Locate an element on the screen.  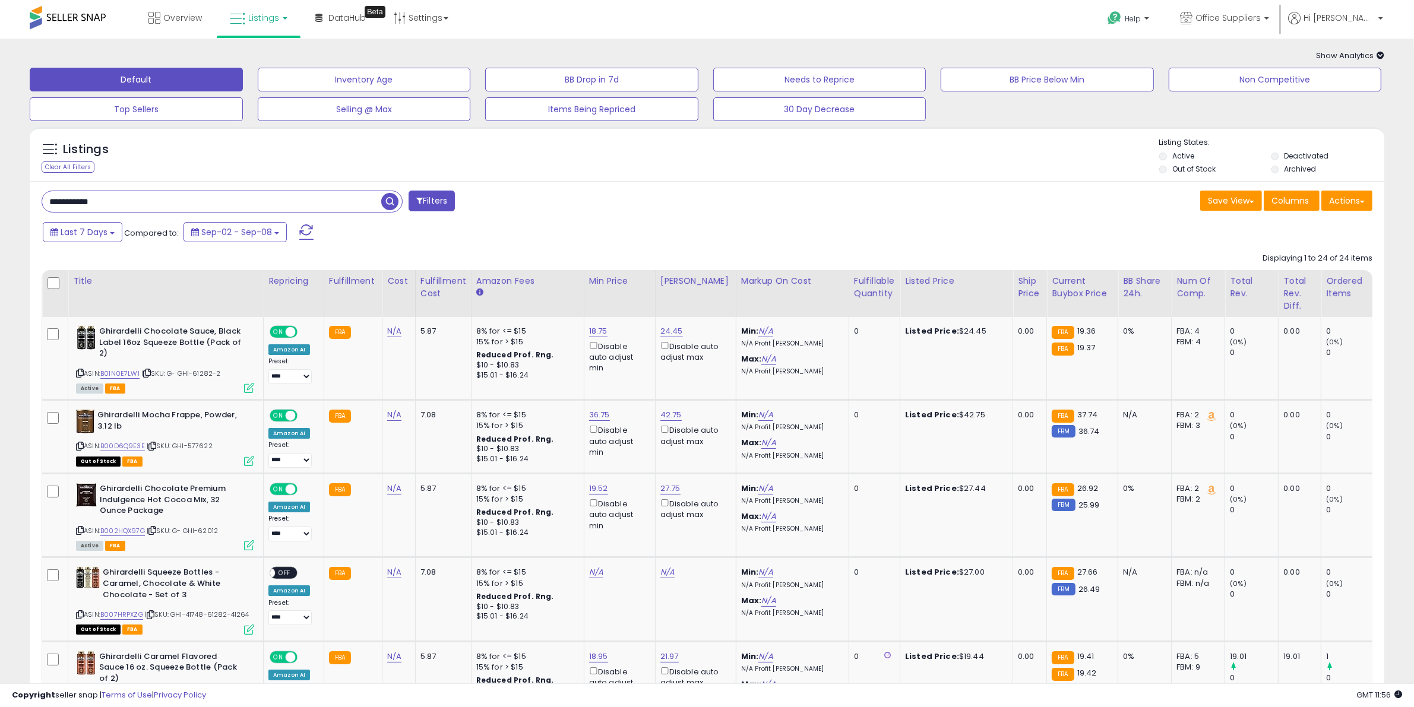
span: All listings that are currently out of stock and unavailable for purchase on Amazon is located at coordinates (98, 630).